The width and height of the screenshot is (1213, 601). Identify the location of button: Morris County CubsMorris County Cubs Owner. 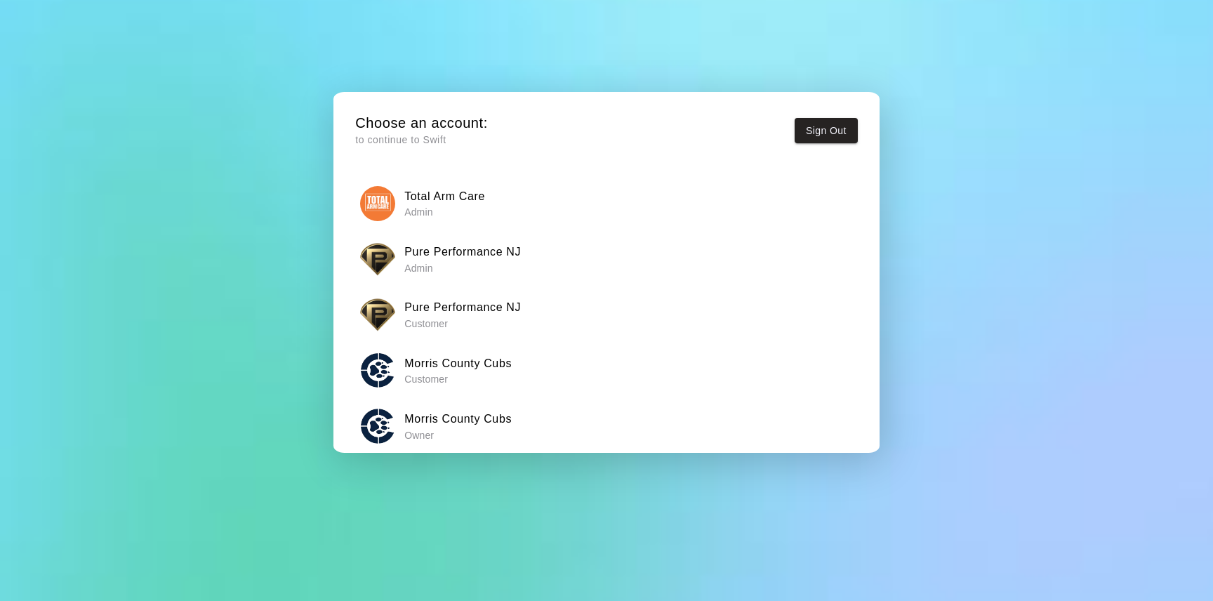
(606, 425).